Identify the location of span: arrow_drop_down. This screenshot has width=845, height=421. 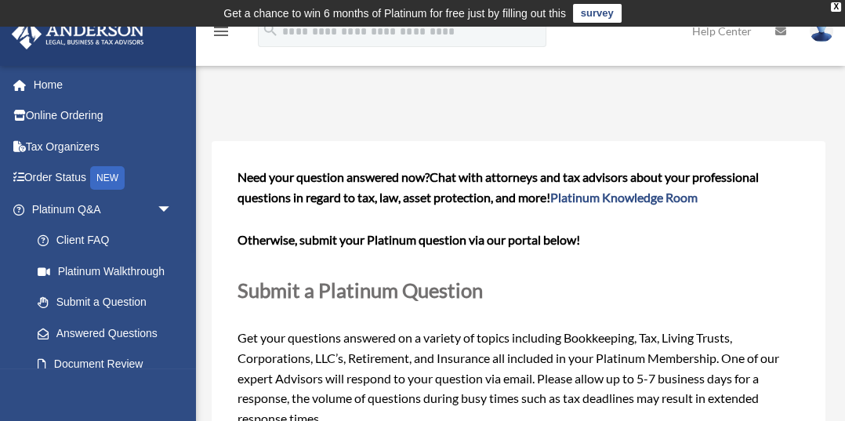
(172, 209).